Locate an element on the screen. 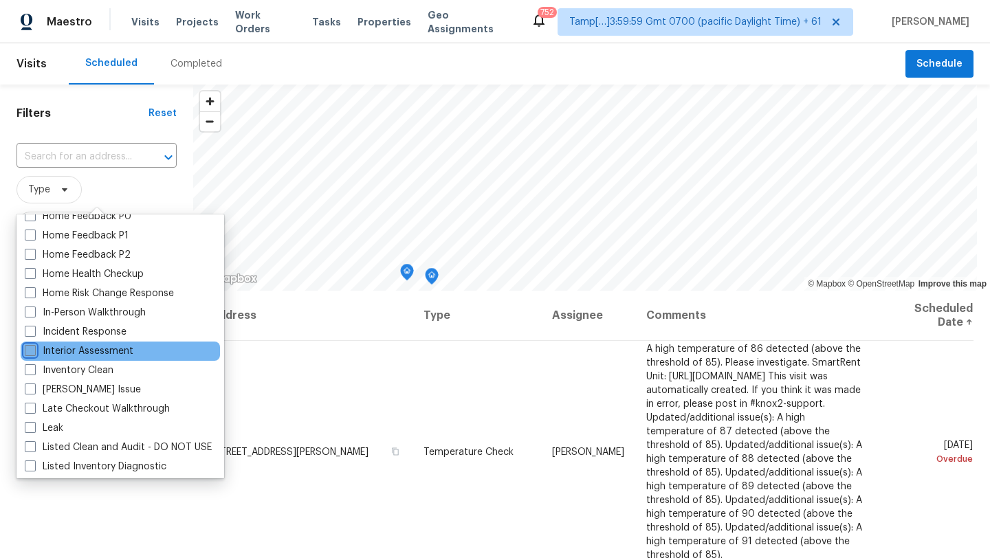  label: Home Feedback P1 is located at coordinates (76, 236).